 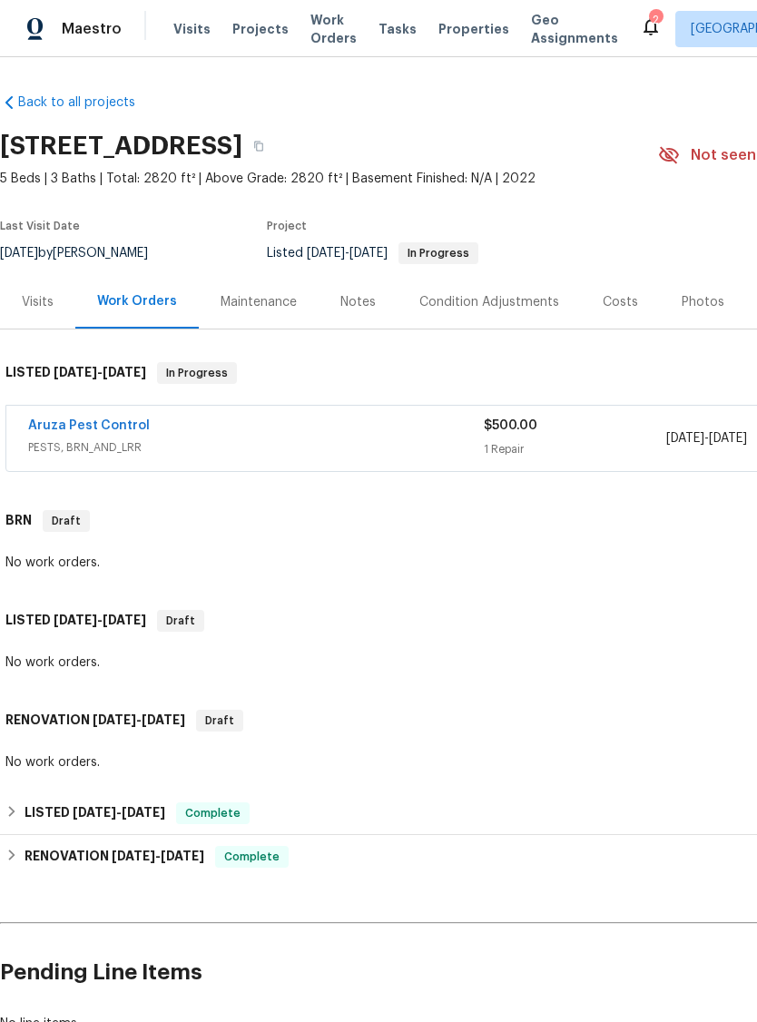 I want to click on div: Work Orders, so click(x=137, y=301).